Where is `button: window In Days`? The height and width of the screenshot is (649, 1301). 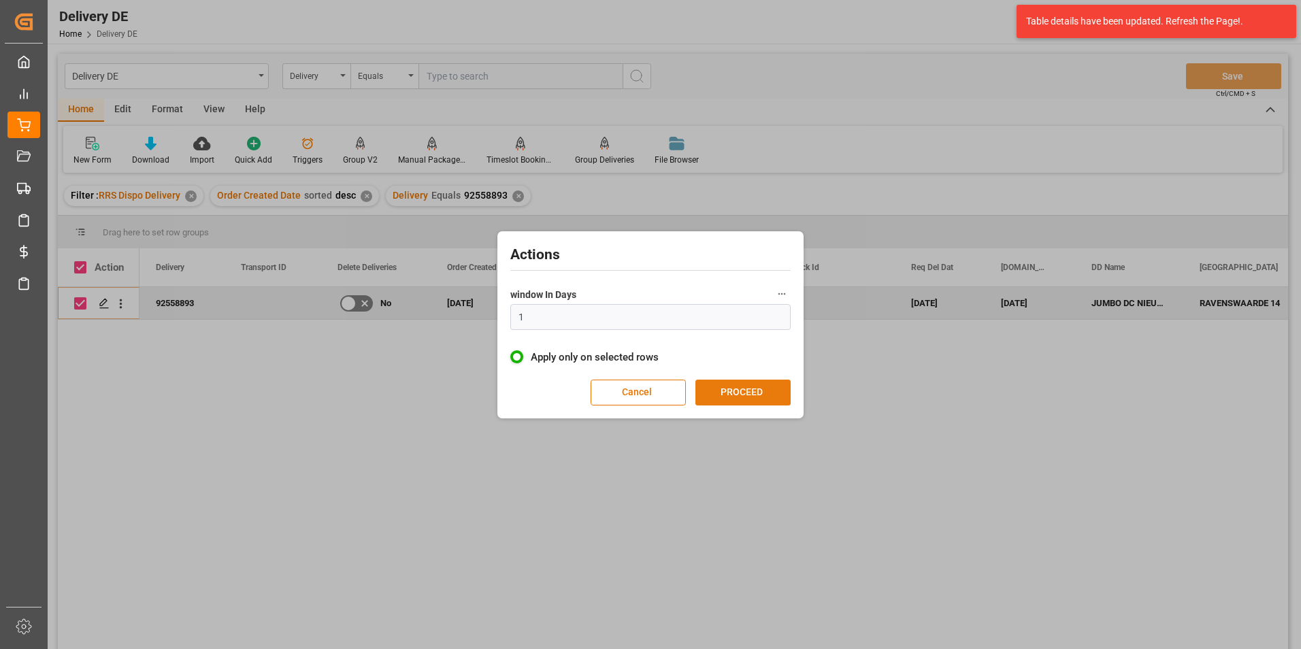 button: window In Days is located at coordinates (782, 294).